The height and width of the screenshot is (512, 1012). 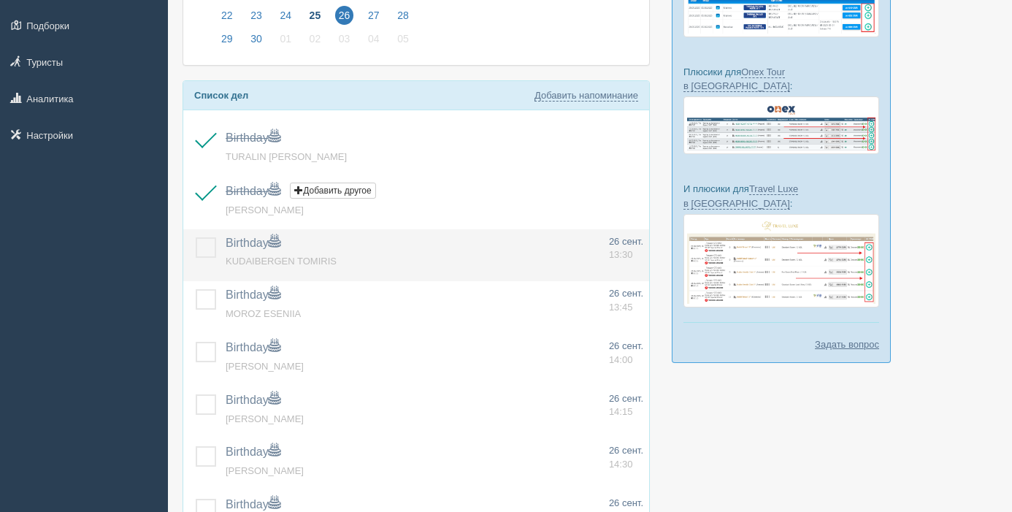 I want to click on a: 26, so click(x=345, y=19).